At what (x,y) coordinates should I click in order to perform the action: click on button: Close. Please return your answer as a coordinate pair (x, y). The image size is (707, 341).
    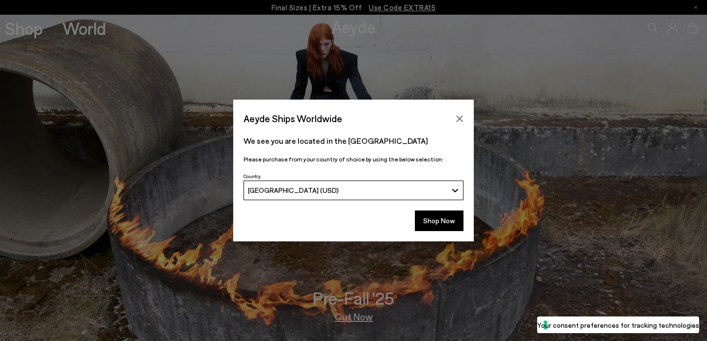
    Looking at the image, I should click on (459, 119).